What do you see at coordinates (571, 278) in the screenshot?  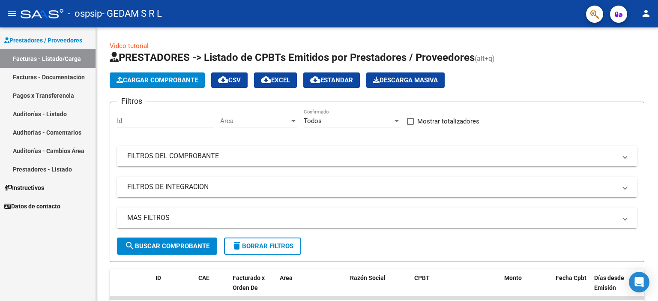 I see `span: Fecha Cpbt` at bounding box center [571, 278].